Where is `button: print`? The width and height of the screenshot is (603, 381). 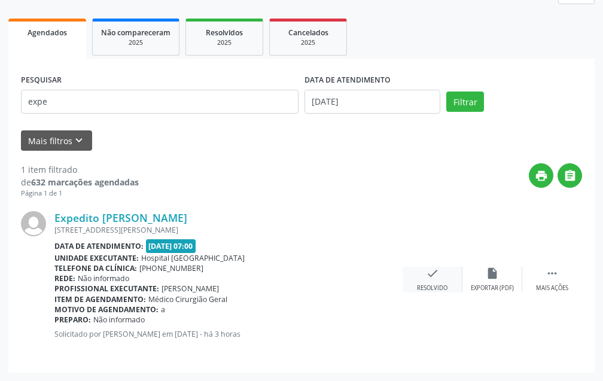 button: print is located at coordinates (541, 175).